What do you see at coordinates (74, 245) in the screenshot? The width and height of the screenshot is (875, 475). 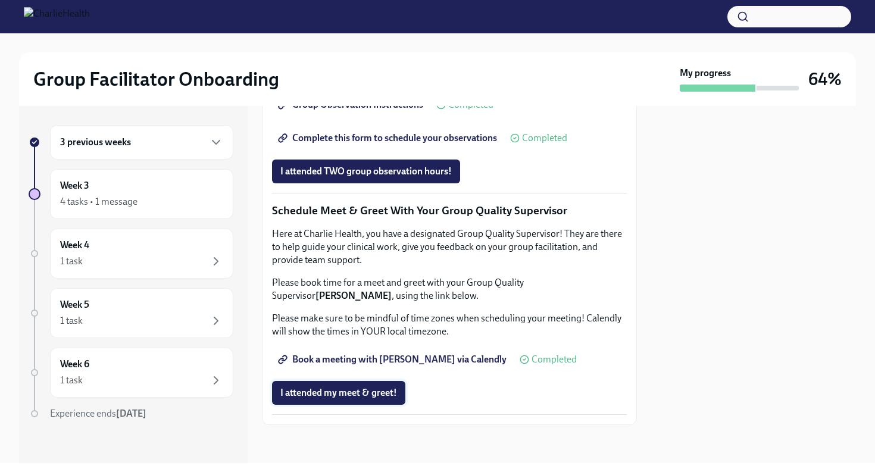 I see `h6: Week 4` at bounding box center [74, 245].